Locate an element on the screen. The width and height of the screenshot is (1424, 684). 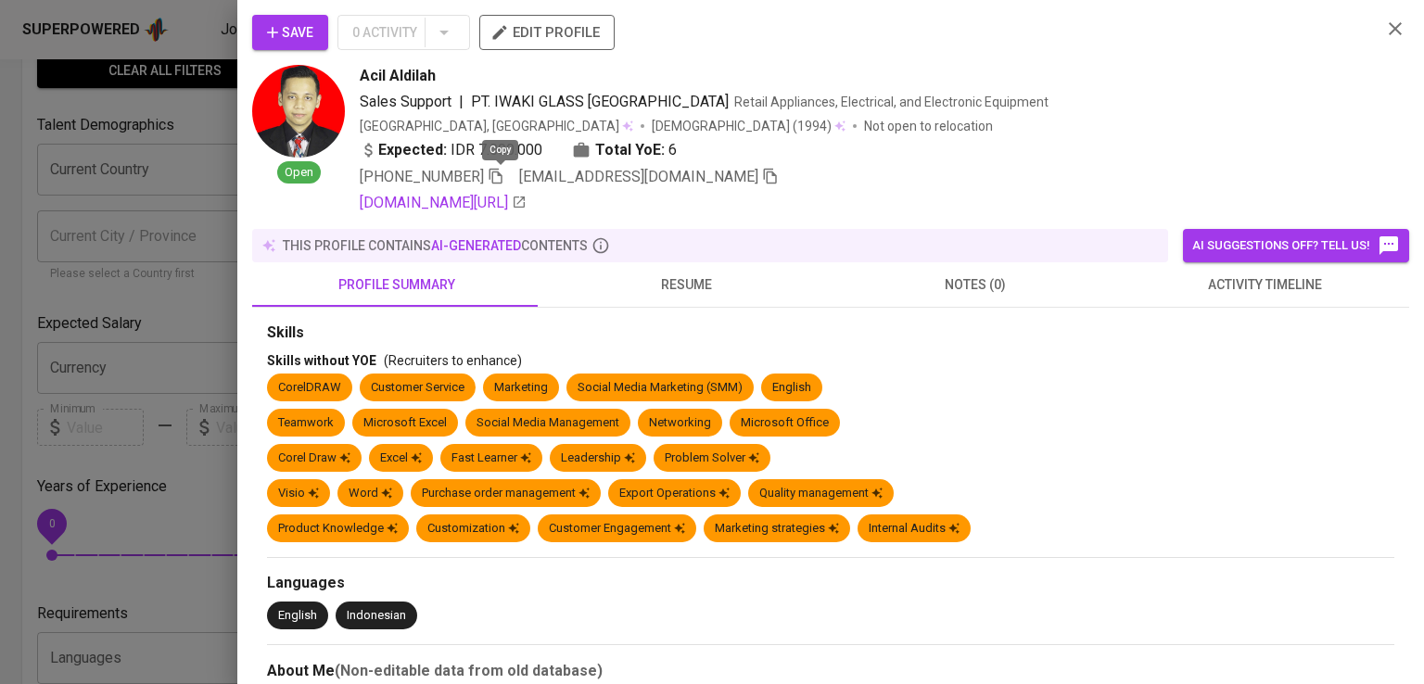
div: Word is located at coordinates (370, 493).